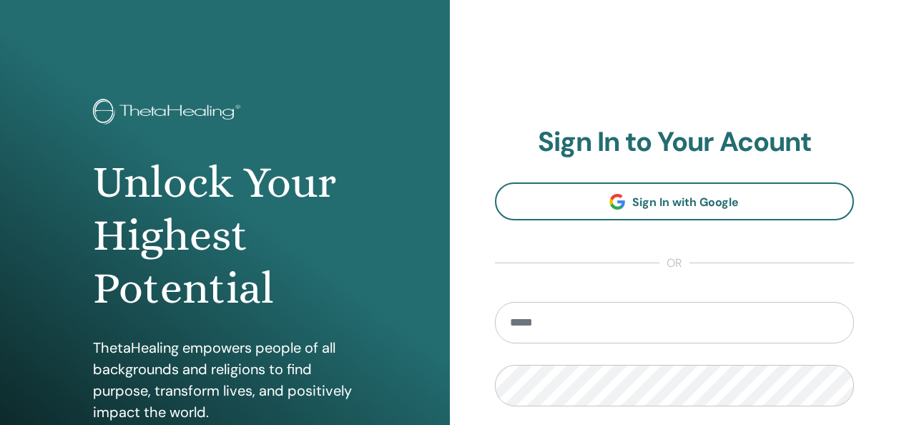 The image size is (899, 425). I want to click on a: Sign In with Google, so click(674, 201).